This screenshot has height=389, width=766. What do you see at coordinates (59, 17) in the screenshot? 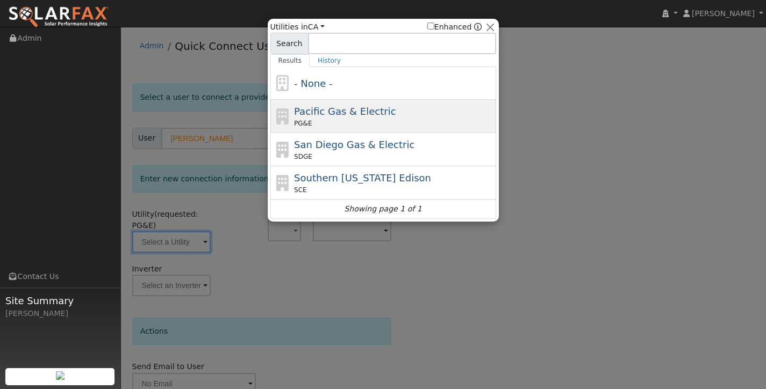
I see `img: SolarFax` at bounding box center [59, 17].